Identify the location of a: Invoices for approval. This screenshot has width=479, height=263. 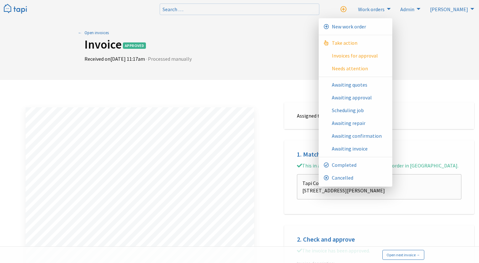
(356, 56).